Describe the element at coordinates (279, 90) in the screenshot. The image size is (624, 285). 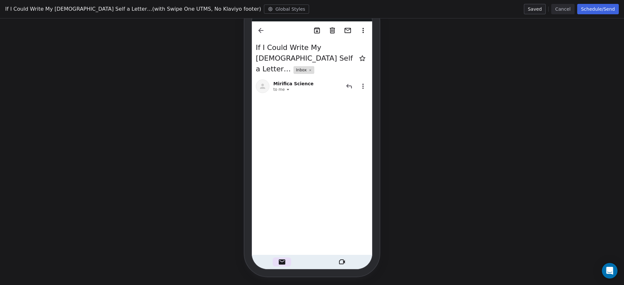
I see `span: to me` at that location.